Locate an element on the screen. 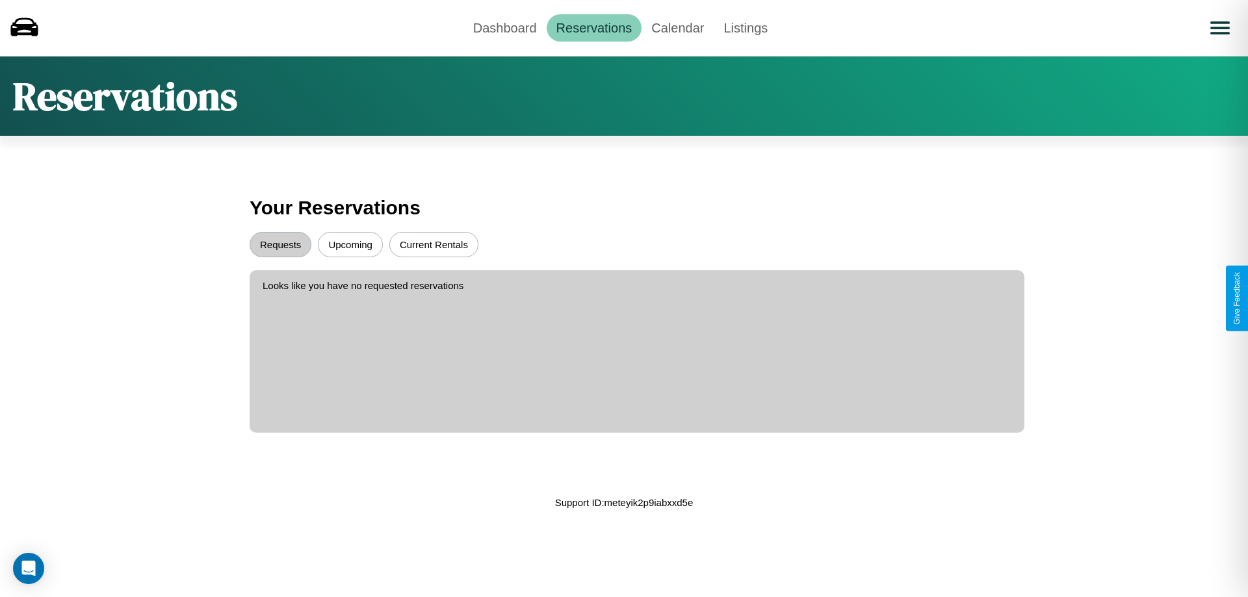 The height and width of the screenshot is (597, 1248). button: Requests is located at coordinates (280, 244).